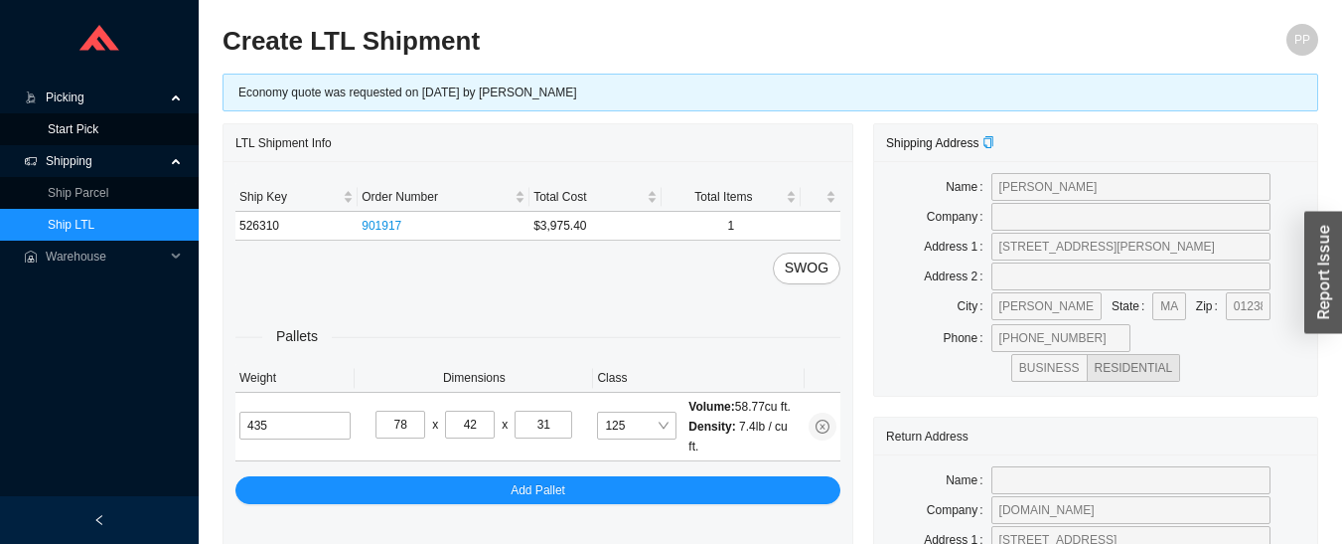 This screenshot has height=544, width=1342. Describe the element at coordinates (71, 225) in the screenshot. I see `a: Ship LTL` at that location.